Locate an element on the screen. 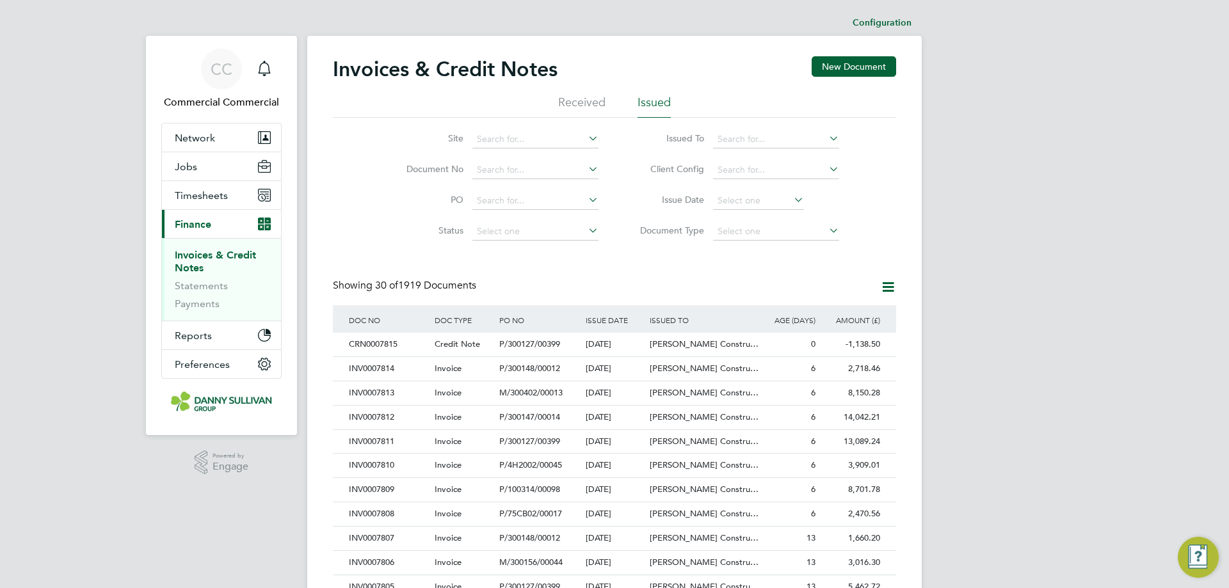 The height and width of the screenshot is (588, 1229). div: 14,042.21 is located at coordinates (851, 417).